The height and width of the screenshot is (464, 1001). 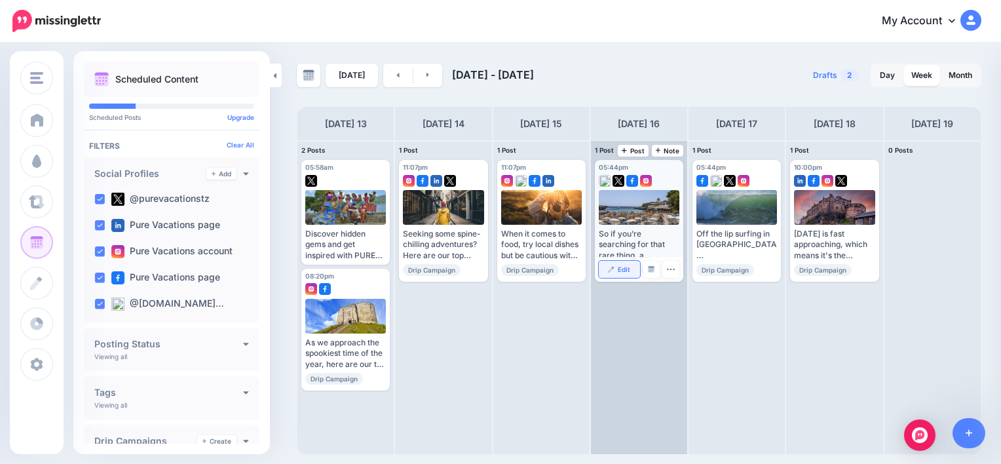 What do you see at coordinates (150, 174) in the screenshot?
I see `h4: Social Profiles` at bounding box center [150, 174].